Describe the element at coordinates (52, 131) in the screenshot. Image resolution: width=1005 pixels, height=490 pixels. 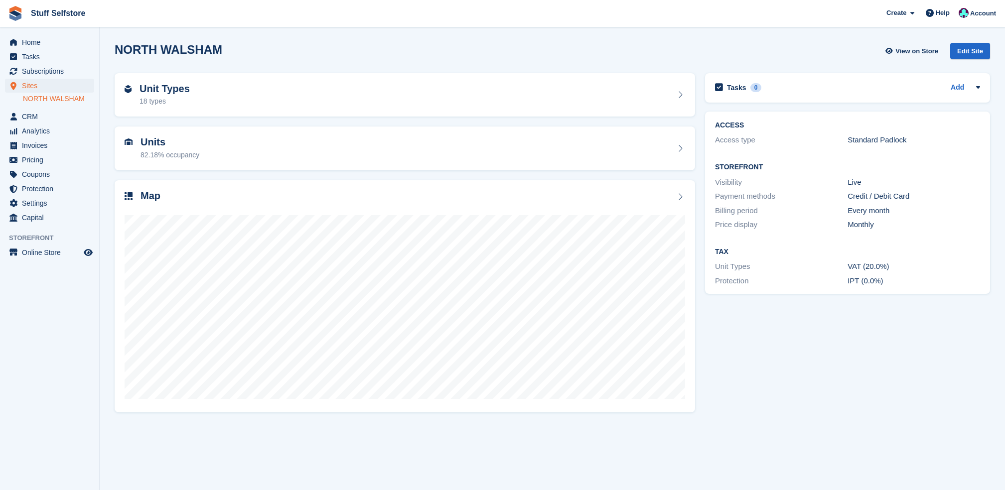
I see `span: Analytics` at that location.